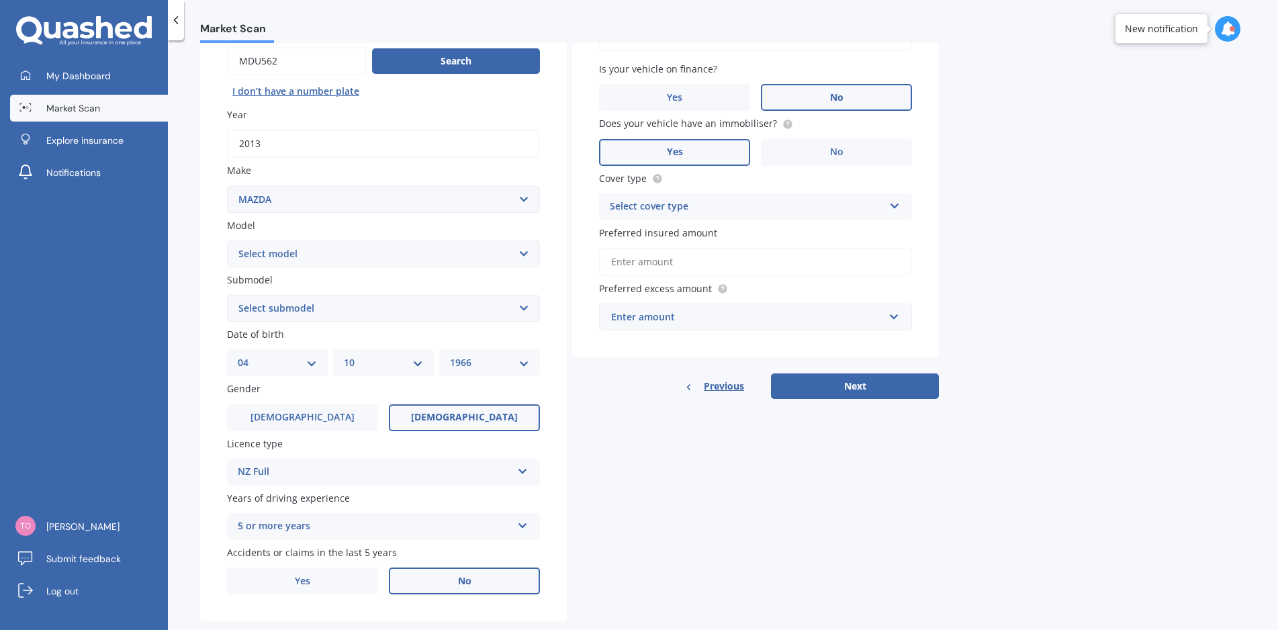 This screenshot has width=1278, height=630. What do you see at coordinates (312, 552) in the screenshot?
I see `span: Accidents or claims in the last 5 years` at bounding box center [312, 552].